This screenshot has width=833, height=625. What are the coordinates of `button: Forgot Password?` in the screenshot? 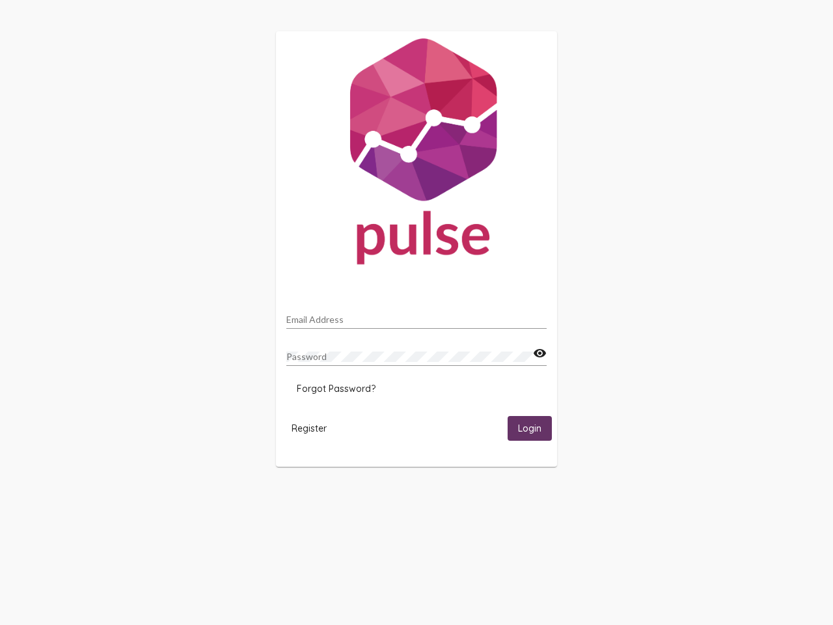 It's located at (336, 388).